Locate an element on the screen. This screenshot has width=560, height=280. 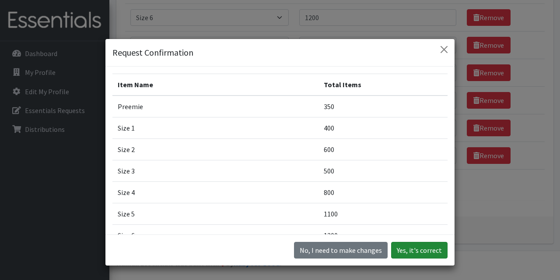
td: Preemie is located at coordinates (215, 106).